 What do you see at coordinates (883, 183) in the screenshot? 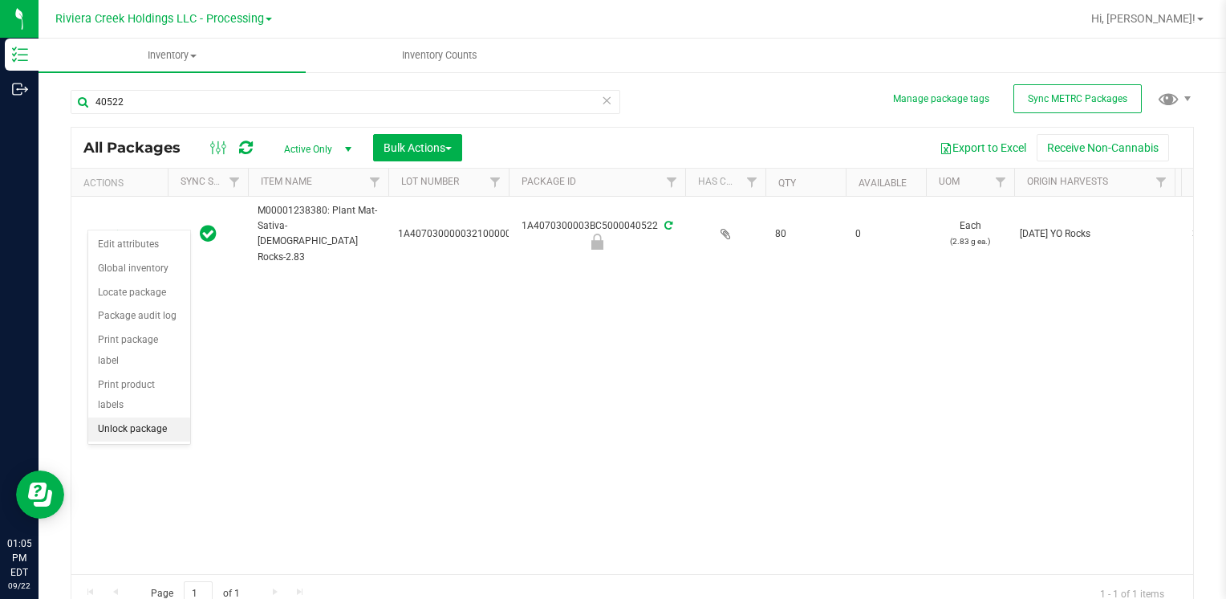
I see `a: Available` at bounding box center [883, 183].